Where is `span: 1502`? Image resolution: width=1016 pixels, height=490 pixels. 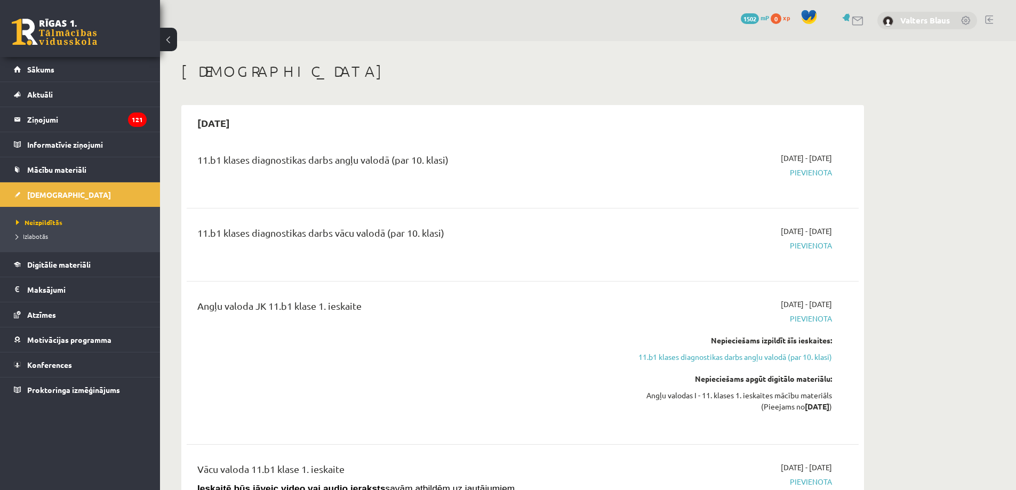 span: 1502 is located at coordinates (750, 19).